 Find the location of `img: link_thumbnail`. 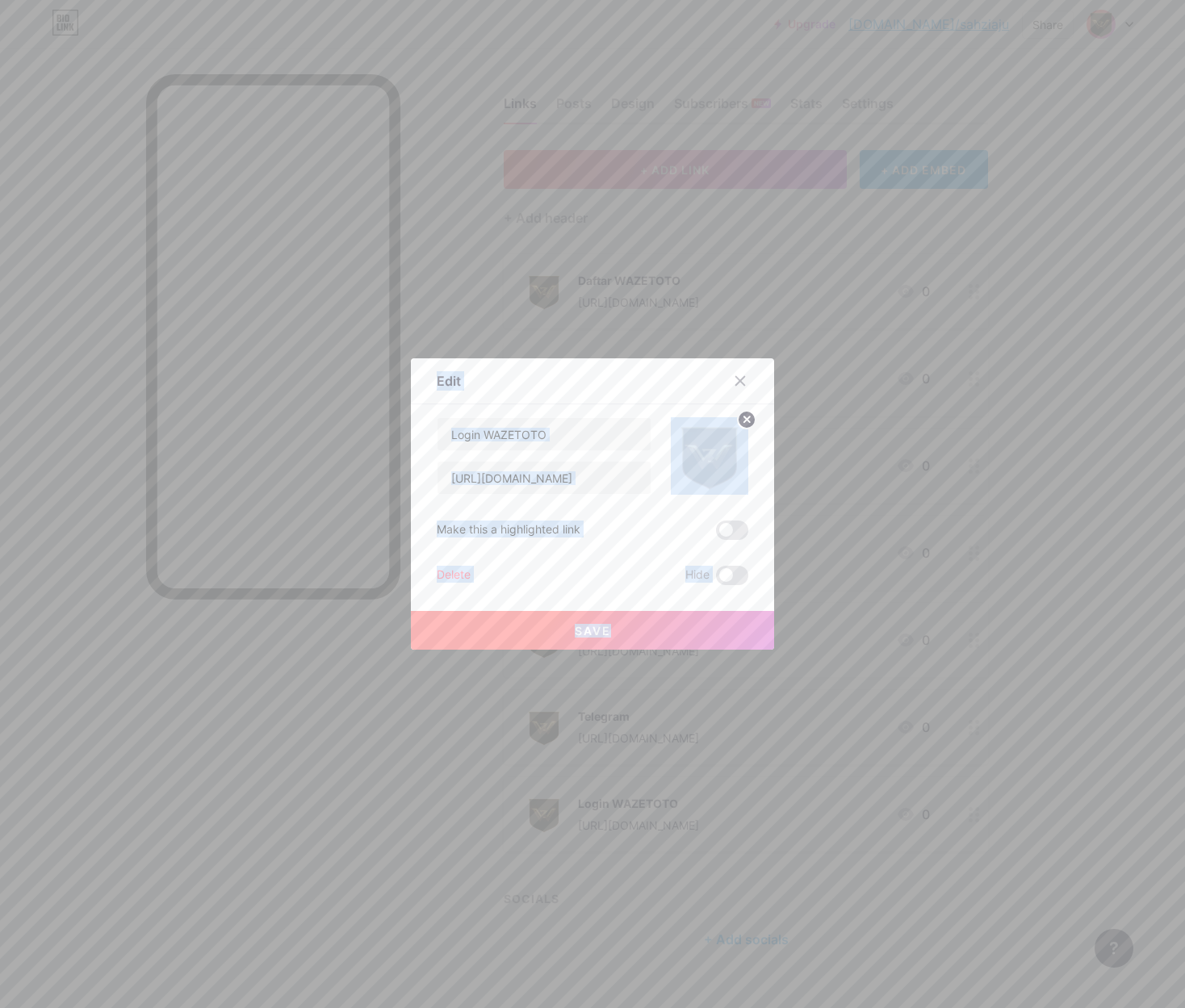

img: link_thumbnail is located at coordinates (710, 456).